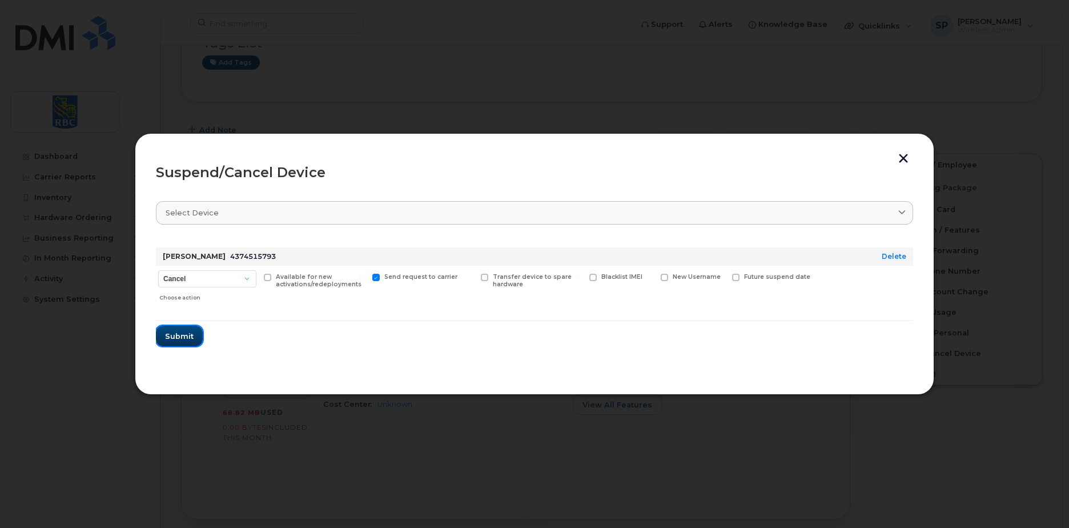 The height and width of the screenshot is (528, 1069). What do you see at coordinates (535, 213) in the screenshot?
I see `a: Select device` at bounding box center [535, 213].